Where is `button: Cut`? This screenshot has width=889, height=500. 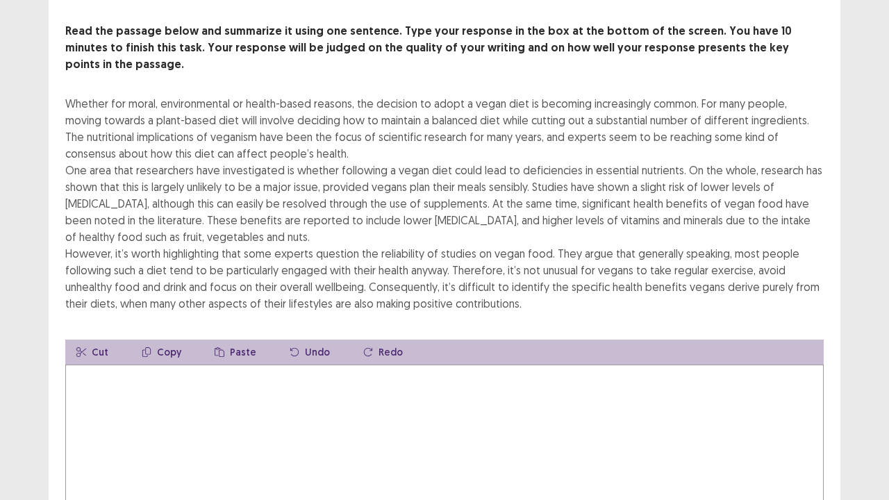
button: Cut is located at coordinates (92, 352).